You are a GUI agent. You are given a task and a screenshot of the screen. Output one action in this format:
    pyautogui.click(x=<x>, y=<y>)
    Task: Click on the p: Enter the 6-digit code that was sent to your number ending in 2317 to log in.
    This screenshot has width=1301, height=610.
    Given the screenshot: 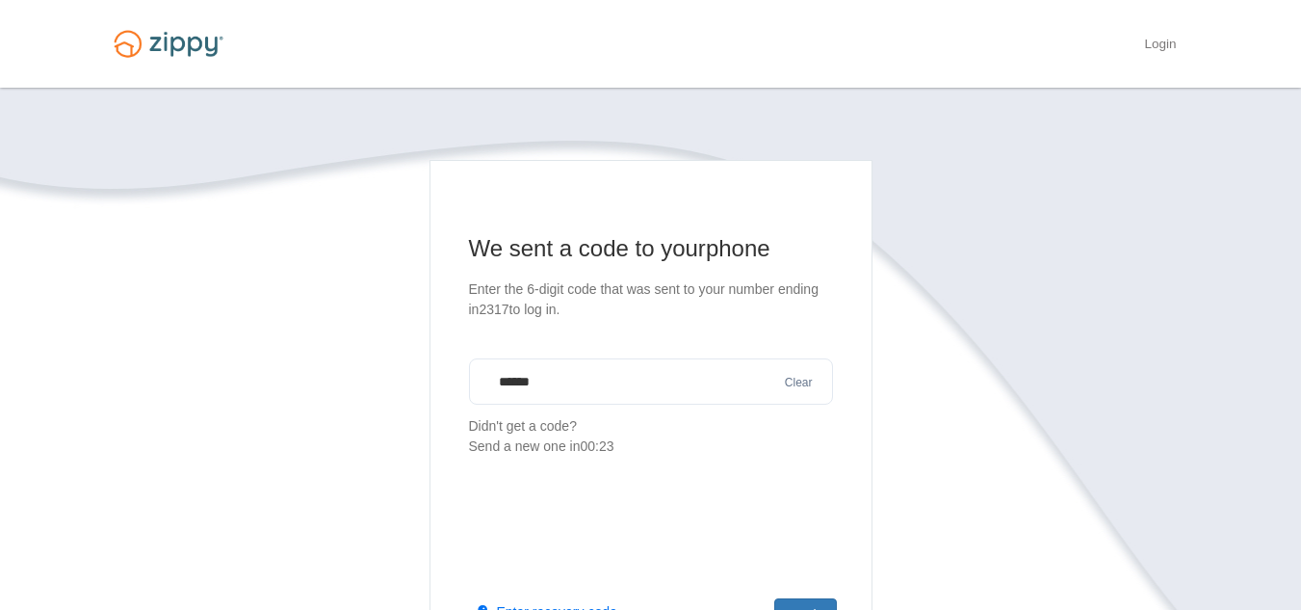 What is the action you would take?
    pyautogui.click(x=651, y=300)
    